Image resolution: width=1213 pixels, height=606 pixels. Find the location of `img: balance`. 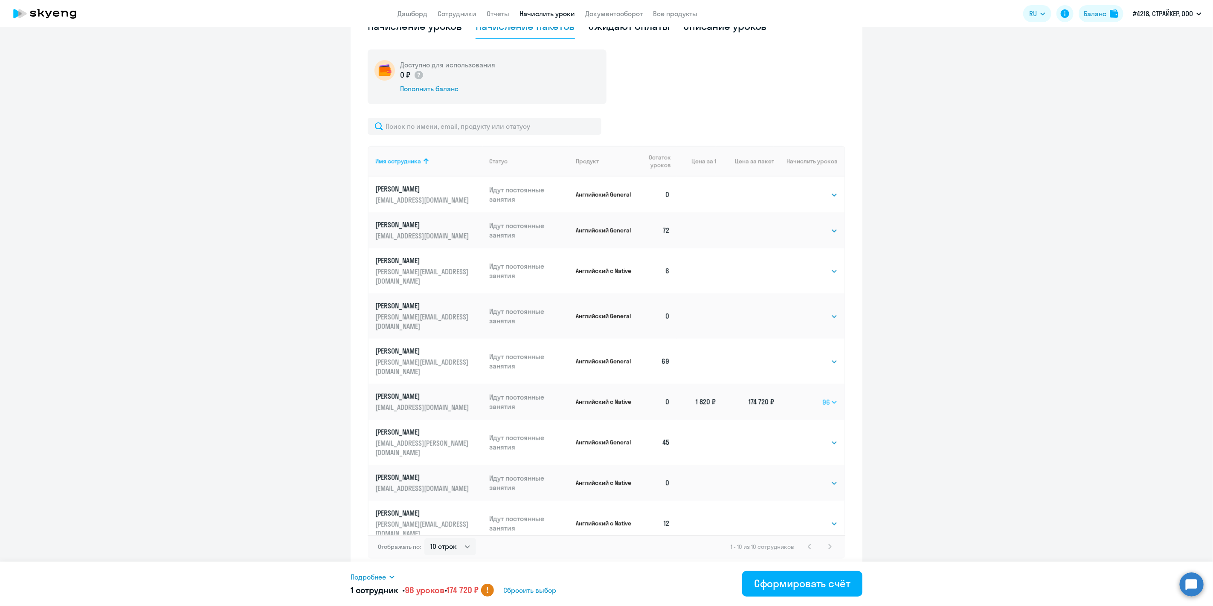

img: balance is located at coordinates (1114, 14).